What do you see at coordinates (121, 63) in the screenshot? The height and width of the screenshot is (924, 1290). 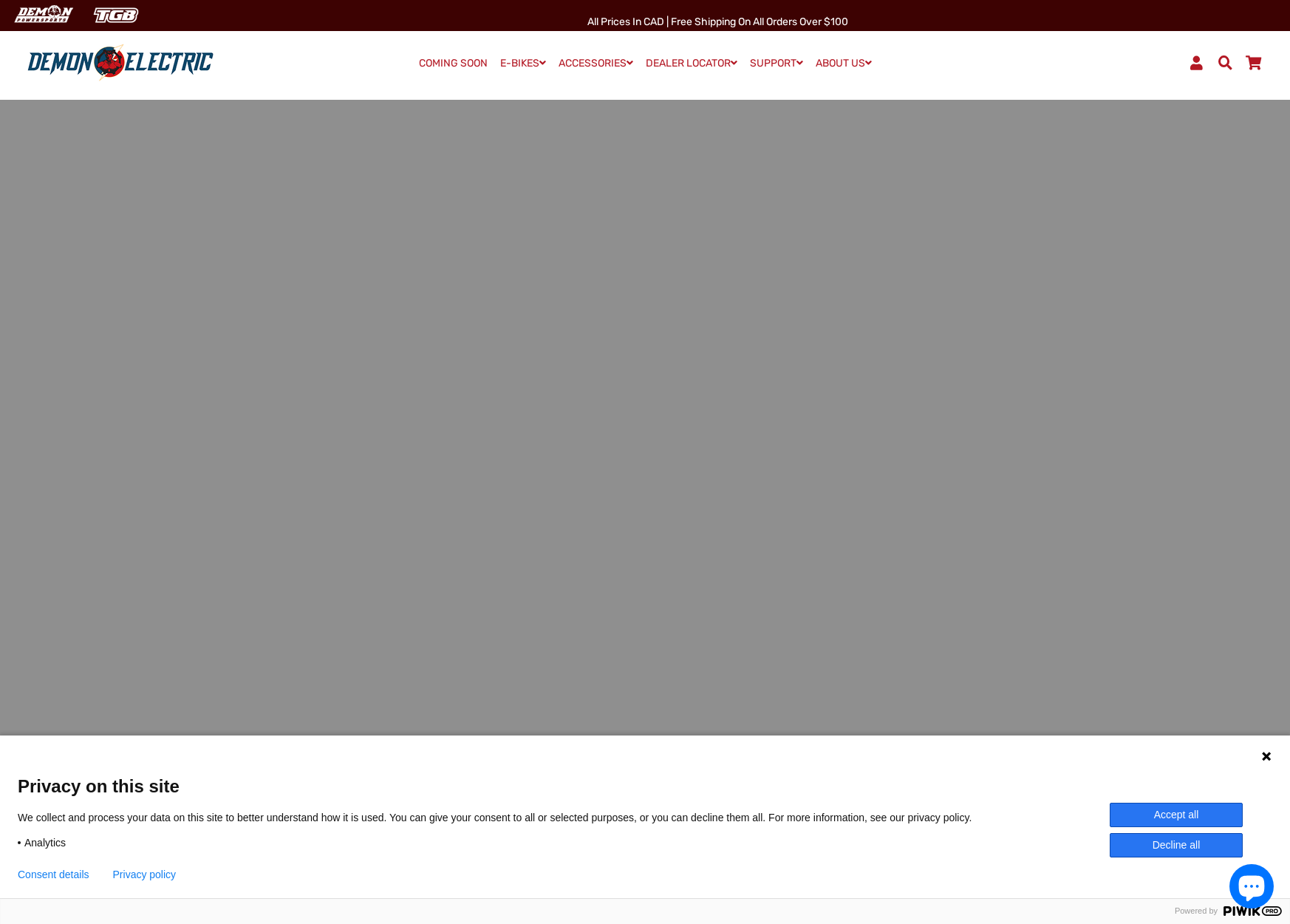 I see `img: Demon Electric logo` at bounding box center [121, 63].